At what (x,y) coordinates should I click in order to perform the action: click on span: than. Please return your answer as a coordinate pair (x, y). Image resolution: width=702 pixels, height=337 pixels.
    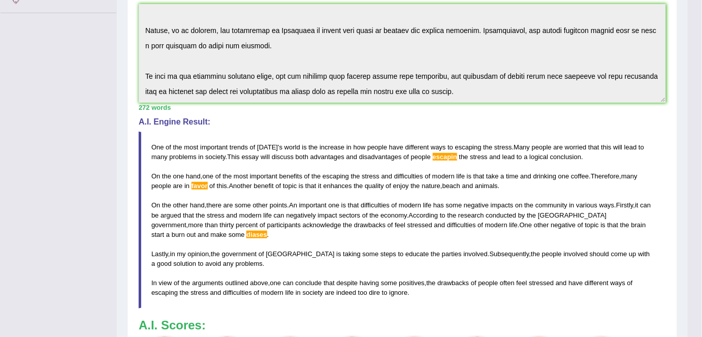
    Looking at the image, I should click on (211, 225).